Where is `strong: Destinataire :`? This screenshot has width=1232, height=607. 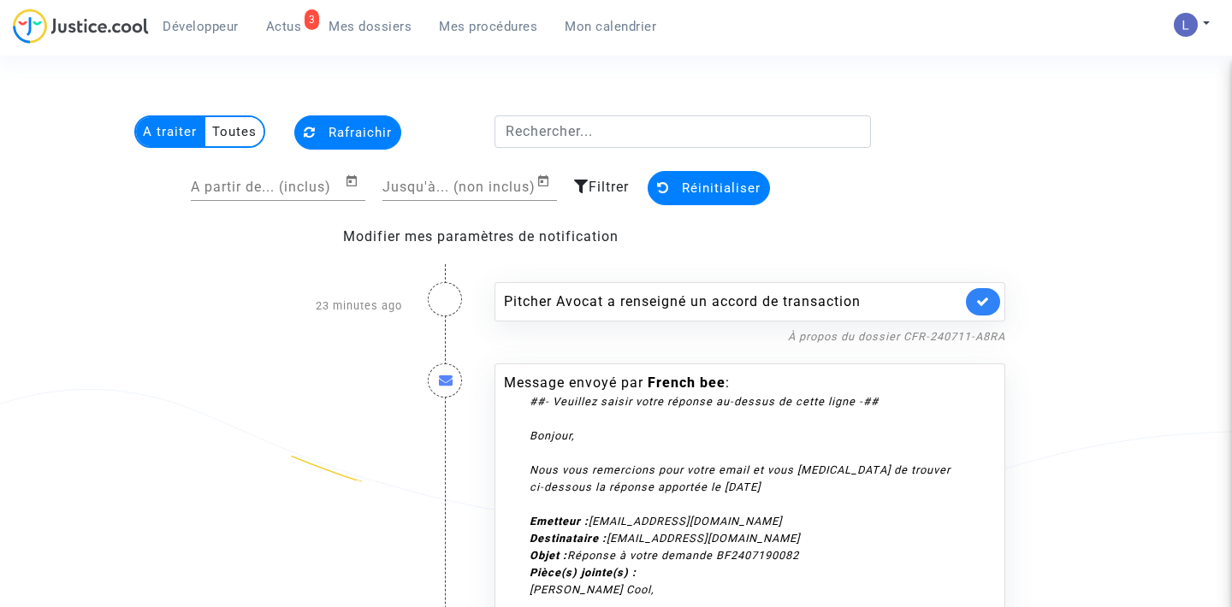
strong: Destinataire : is located at coordinates (568, 538).